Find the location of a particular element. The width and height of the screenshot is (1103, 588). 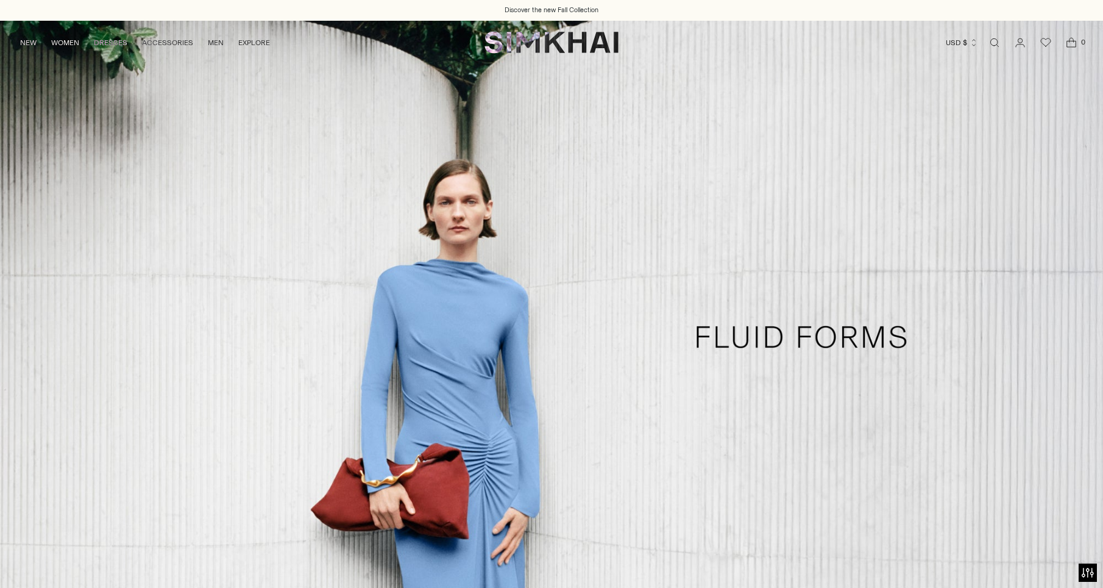

a: Go to the account page is located at coordinates (1020, 43).